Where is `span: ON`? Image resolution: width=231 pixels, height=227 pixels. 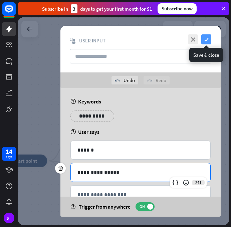
span: ON is located at coordinates (142, 206).